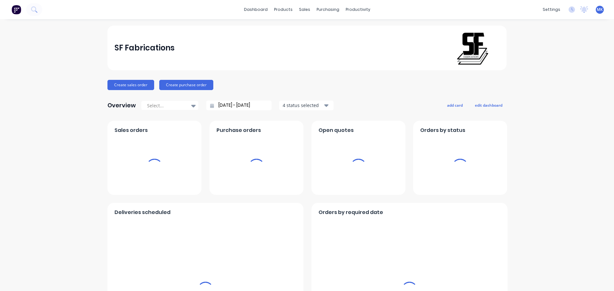 The height and width of the screenshot is (291, 614). I want to click on span: Purchase orders, so click(239, 131).